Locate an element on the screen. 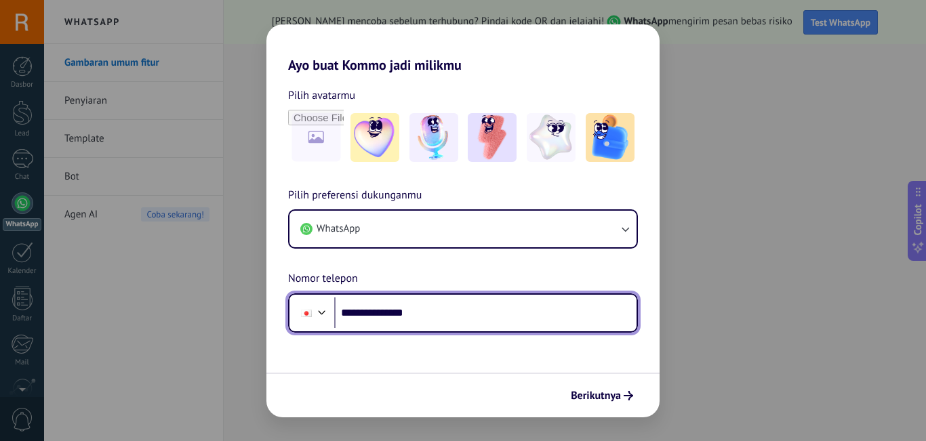 This screenshot has width=926, height=441. div: Japan: + 81 is located at coordinates (306, 313).